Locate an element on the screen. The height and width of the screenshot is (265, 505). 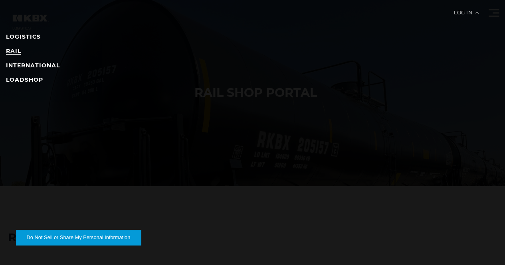
img: arrow is located at coordinates (477, 13).